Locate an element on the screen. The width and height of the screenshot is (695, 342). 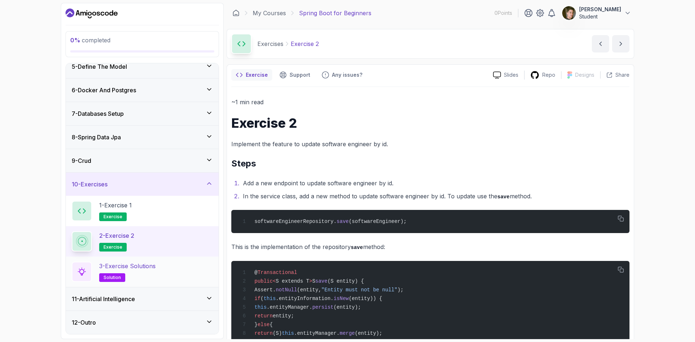
span: "Entity must not be null" is located at coordinates (360, 290).